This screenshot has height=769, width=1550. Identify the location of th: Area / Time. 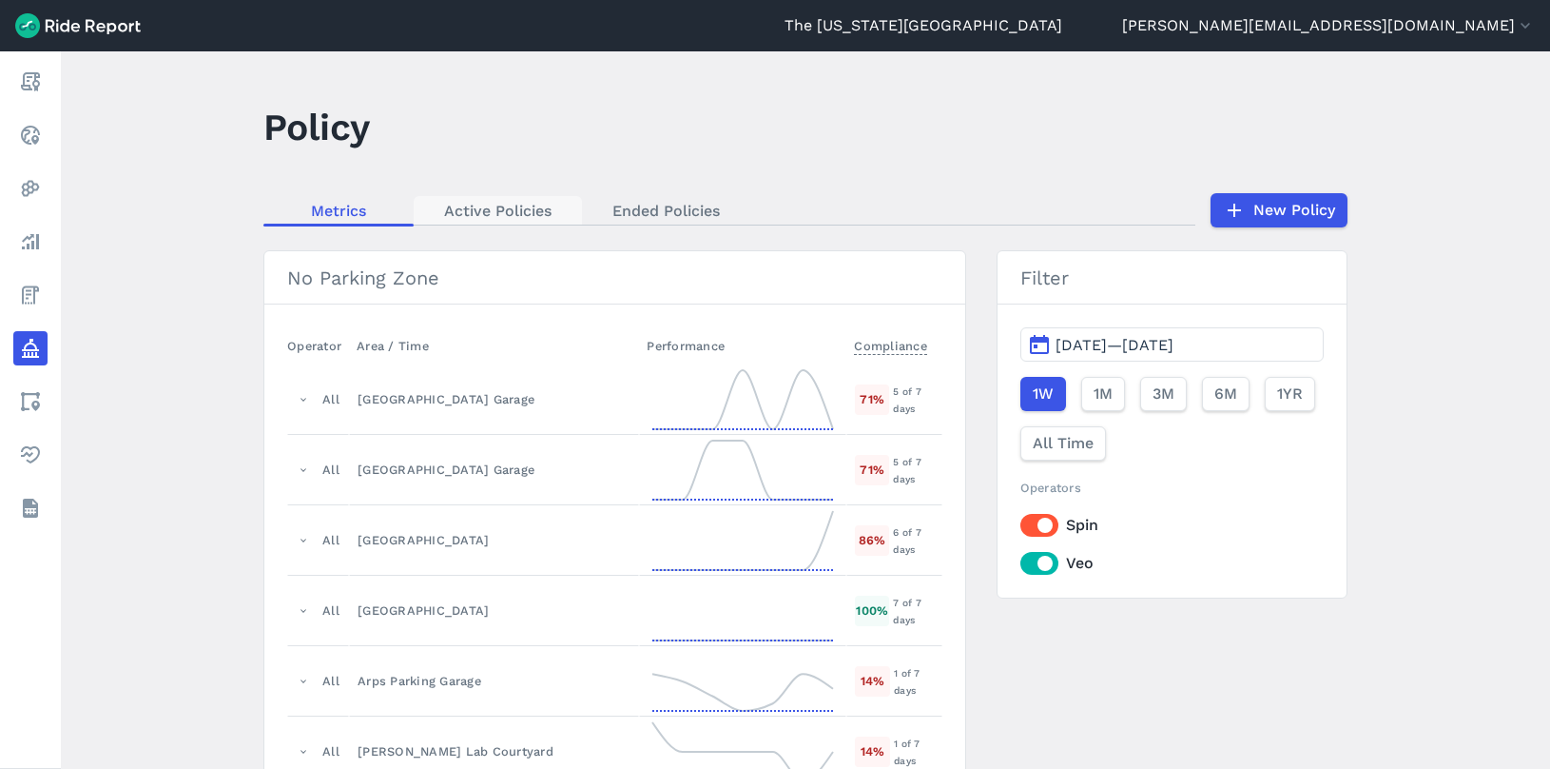
(494, 345).